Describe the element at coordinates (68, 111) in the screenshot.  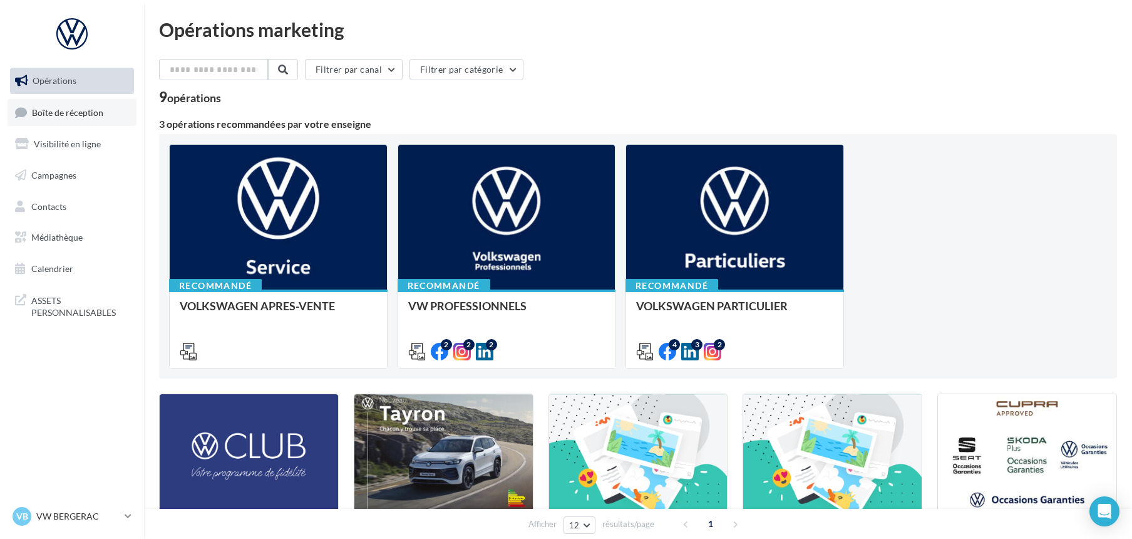
I see `span: Boîte de réception` at that location.